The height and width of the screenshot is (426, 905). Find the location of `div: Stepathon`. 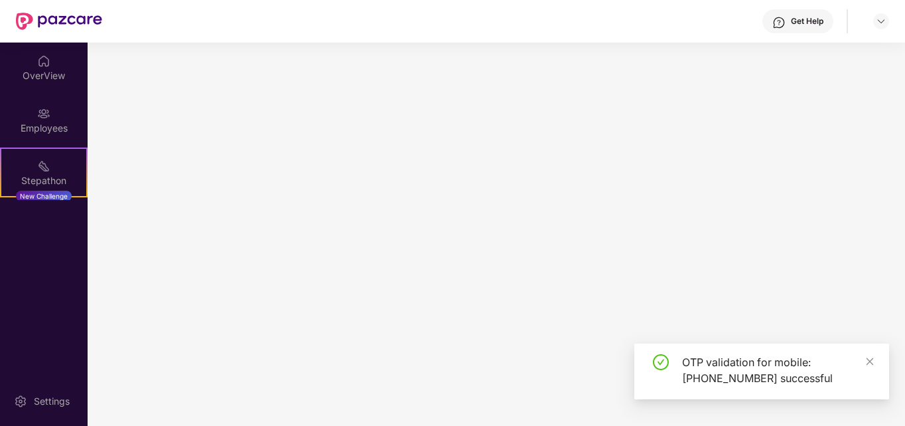

div: Stepathon is located at coordinates (44, 181).